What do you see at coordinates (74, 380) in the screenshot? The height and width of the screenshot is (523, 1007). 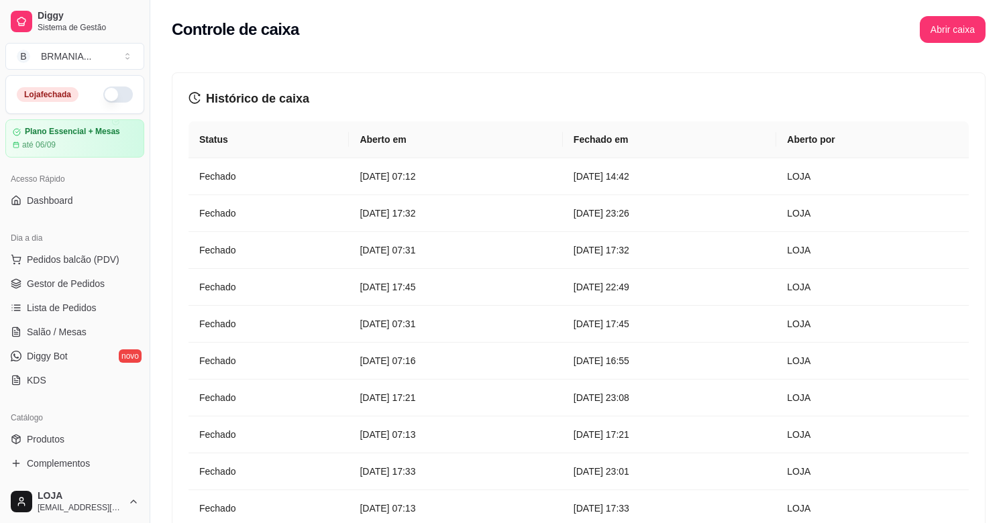 I see `a: KDS` at bounding box center [74, 380].